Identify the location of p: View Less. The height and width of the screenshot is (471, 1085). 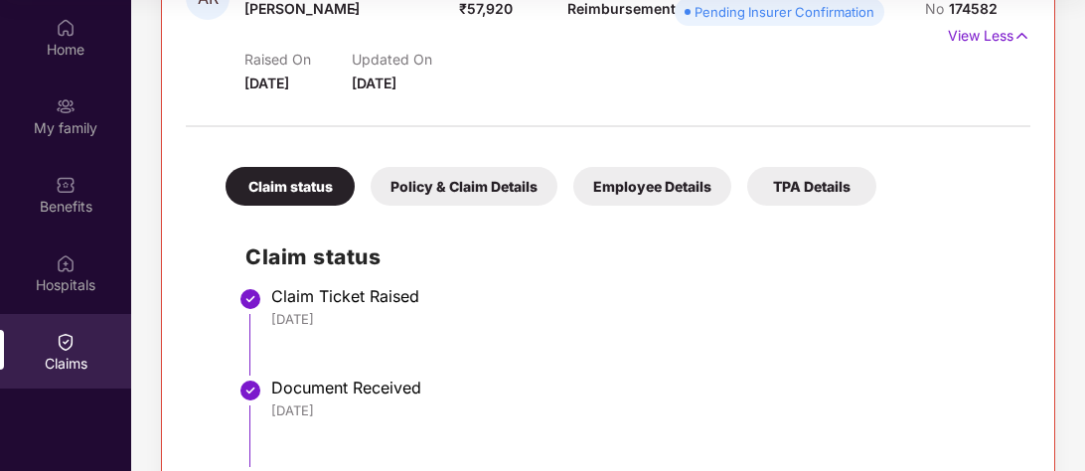
(989, 33).